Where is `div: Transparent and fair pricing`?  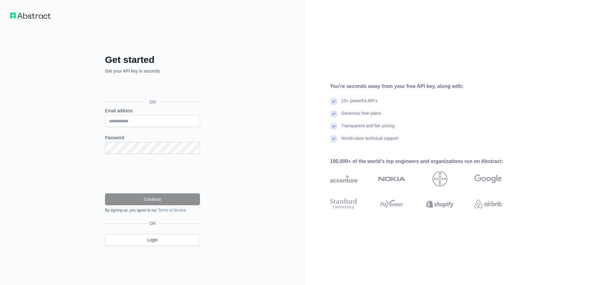 div: Transparent and fair pricing is located at coordinates (368, 129).